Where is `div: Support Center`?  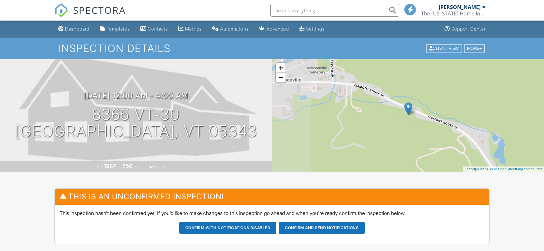 div: Support Center is located at coordinates (469, 29).